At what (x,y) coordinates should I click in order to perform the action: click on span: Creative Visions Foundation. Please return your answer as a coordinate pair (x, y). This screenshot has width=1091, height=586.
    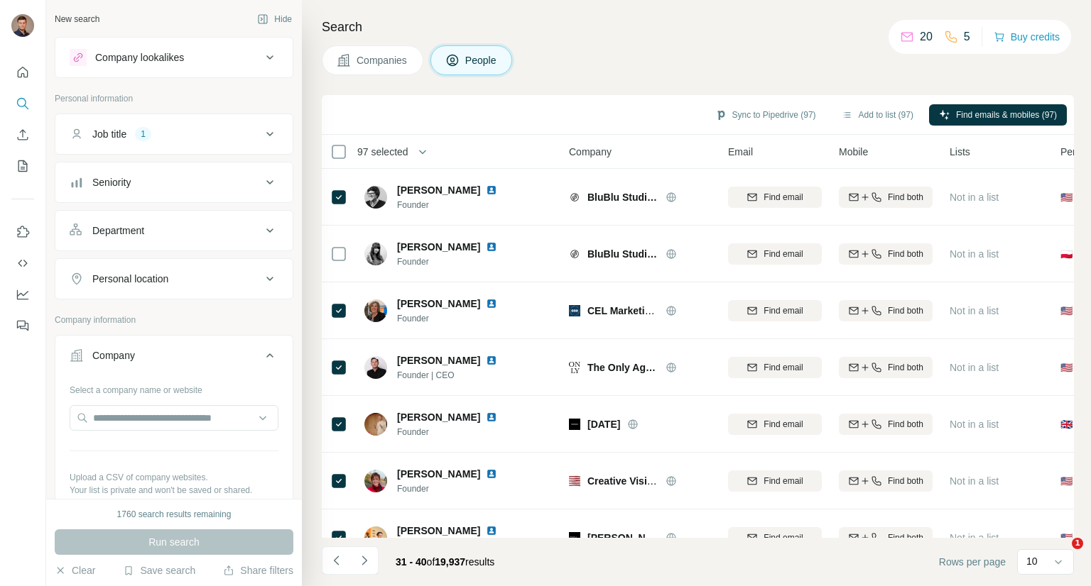
    Looking at the image, I should click on (654, 481).